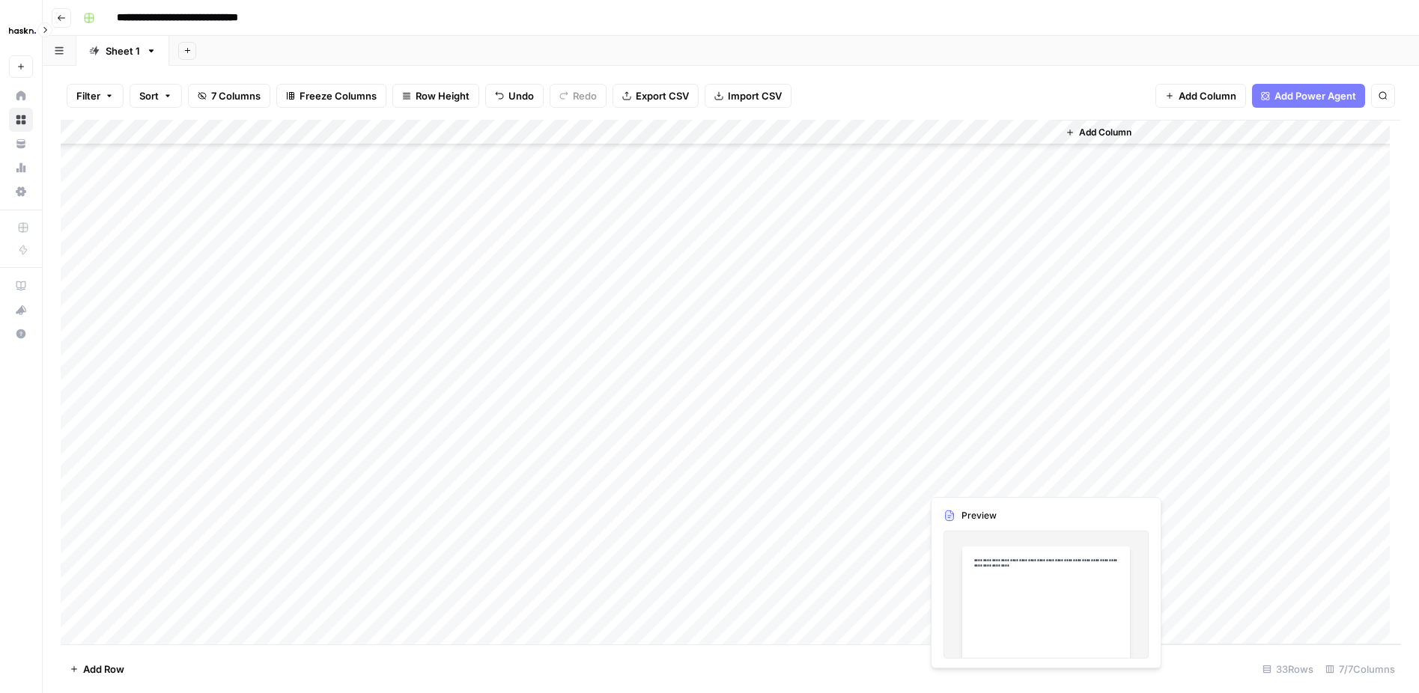 The image size is (1419, 693). What do you see at coordinates (1288, 669) in the screenshot?
I see `div: 33 Rows` at bounding box center [1288, 669].